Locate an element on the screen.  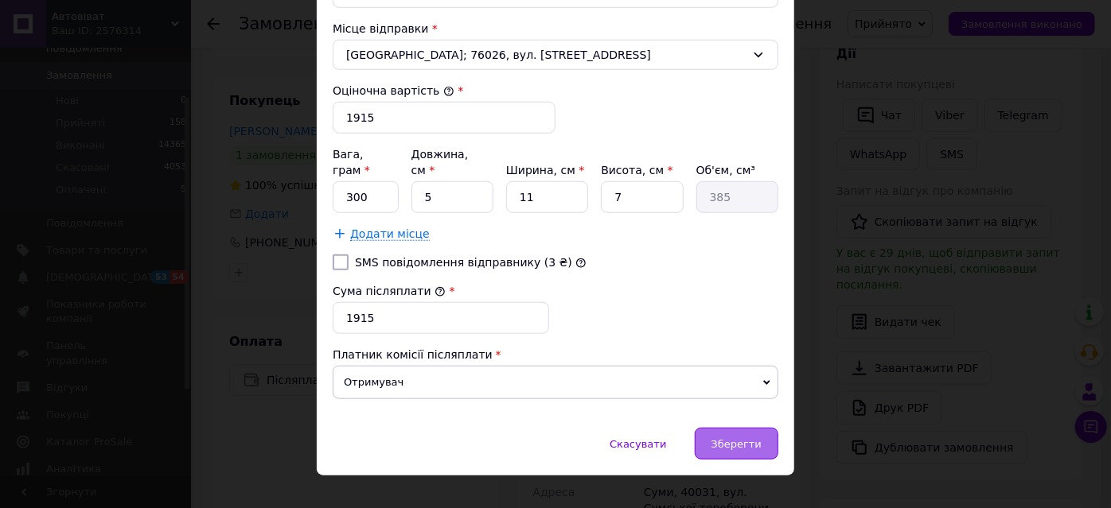
div: Об'єм, см³ is located at coordinates (737, 170).